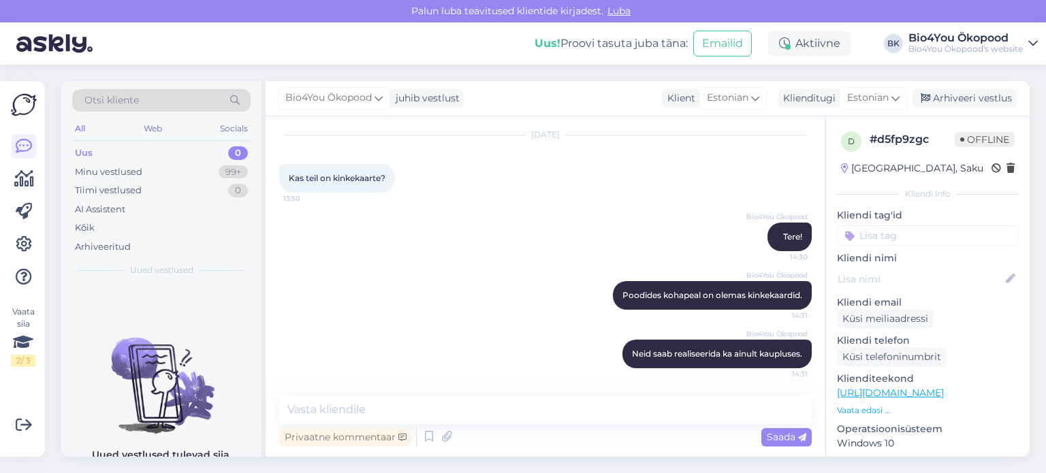  What do you see at coordinates (717, 353) in the screenshot?
I see `span: Neid saab realiseerida ka ainult kaupluses.` at bounding box center [717, 353].